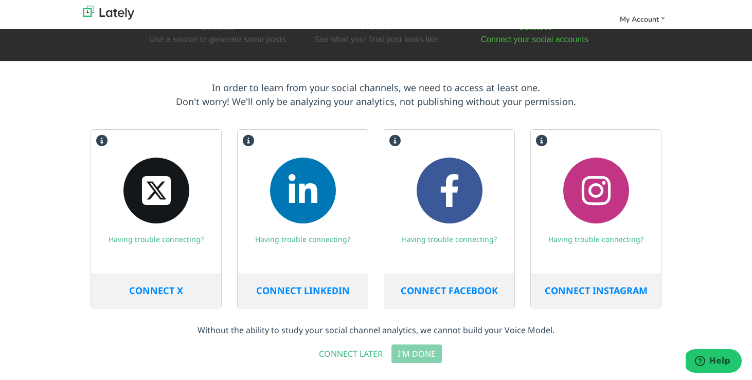 The width and height of the screenshot is (752, 380). I want to click on p: In order to learn from your social channels, we need to access at least one. Don't worry! We'll o..., so click(376, 95).